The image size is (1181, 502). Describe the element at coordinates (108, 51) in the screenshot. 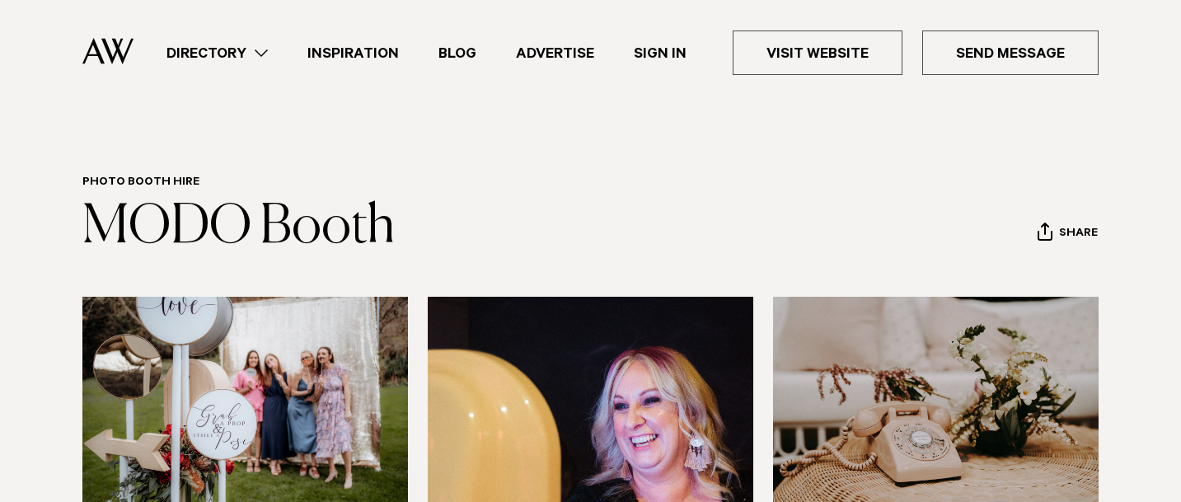

I see `img: Auckland Weddings Logo` at that location.